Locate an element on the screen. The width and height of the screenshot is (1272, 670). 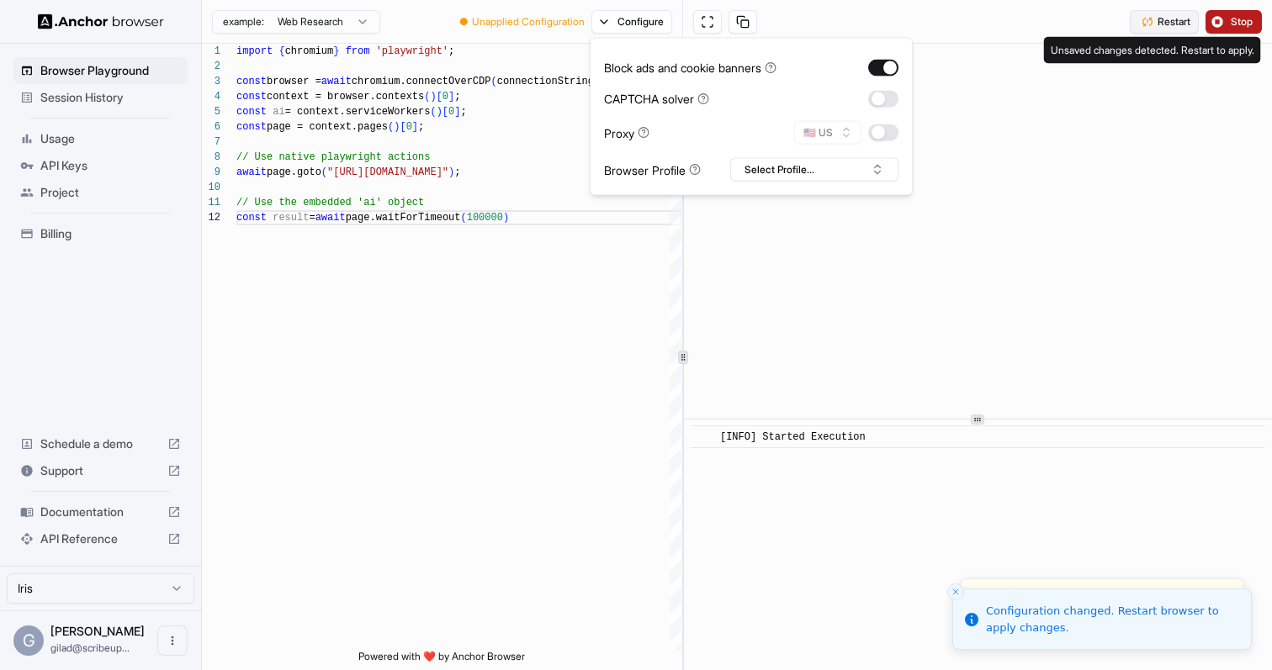
div: Session History is located at coordinates (100, 98).